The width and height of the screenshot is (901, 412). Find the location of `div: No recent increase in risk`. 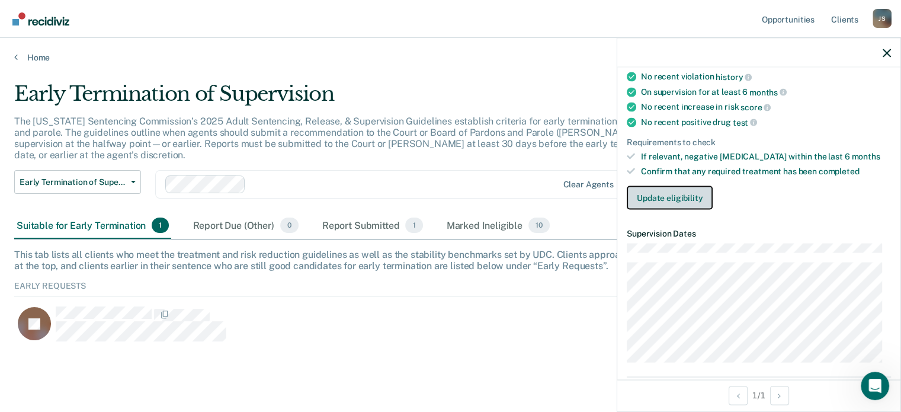

div: No recent increase in risk is located at coordinates (766, 107).